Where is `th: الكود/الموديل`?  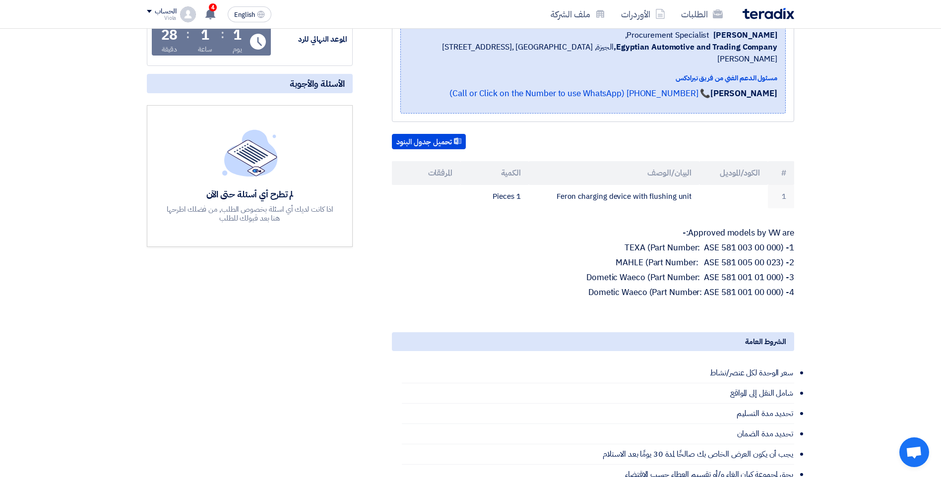
th: الكود/الموديل is located at coordinates (734, 173).